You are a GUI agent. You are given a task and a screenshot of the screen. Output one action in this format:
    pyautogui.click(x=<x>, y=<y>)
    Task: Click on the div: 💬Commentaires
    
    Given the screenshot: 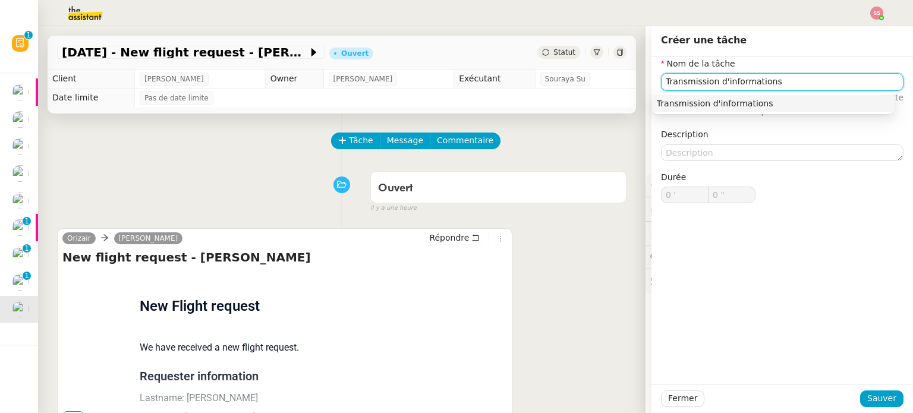 What is the action you would take?
    pyautogui.click(x=779, y=257)
    